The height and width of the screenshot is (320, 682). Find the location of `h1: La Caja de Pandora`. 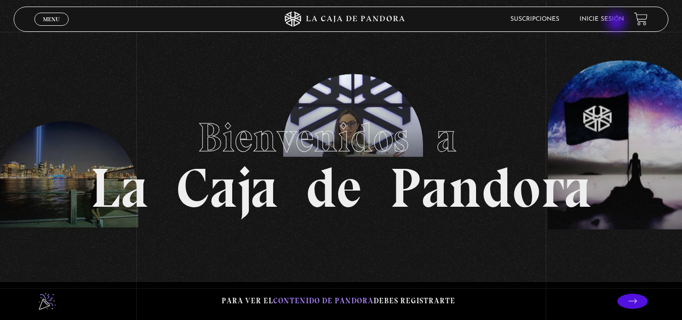

h1: La Caja de Pandora is located at coordinates (341, 160).